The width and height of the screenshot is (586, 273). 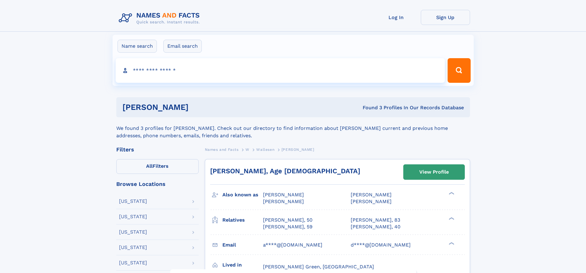 What do you see at coordinates (243, 220) in the screenshot?
I see `h3: Relatives` at bounding box center [243, 220].